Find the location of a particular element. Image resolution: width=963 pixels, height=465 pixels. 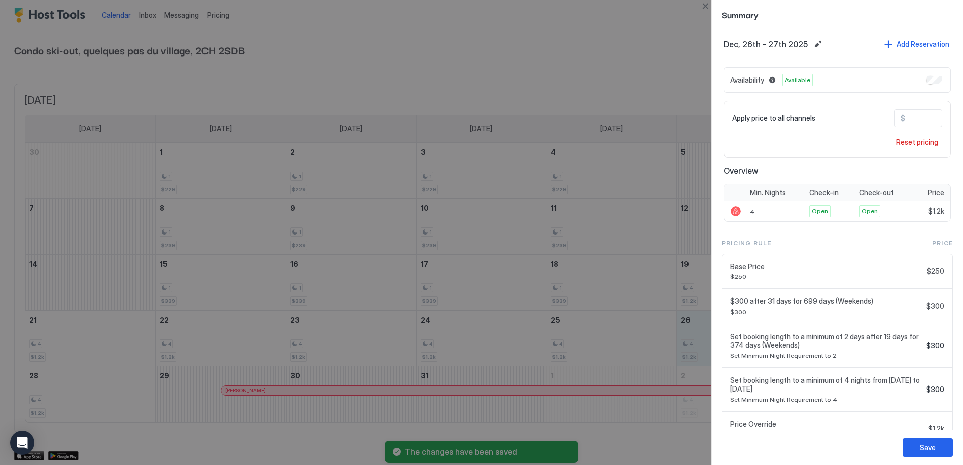

span: Set Minimum Night Requirement to 2 is located at coordinates (826, 355).